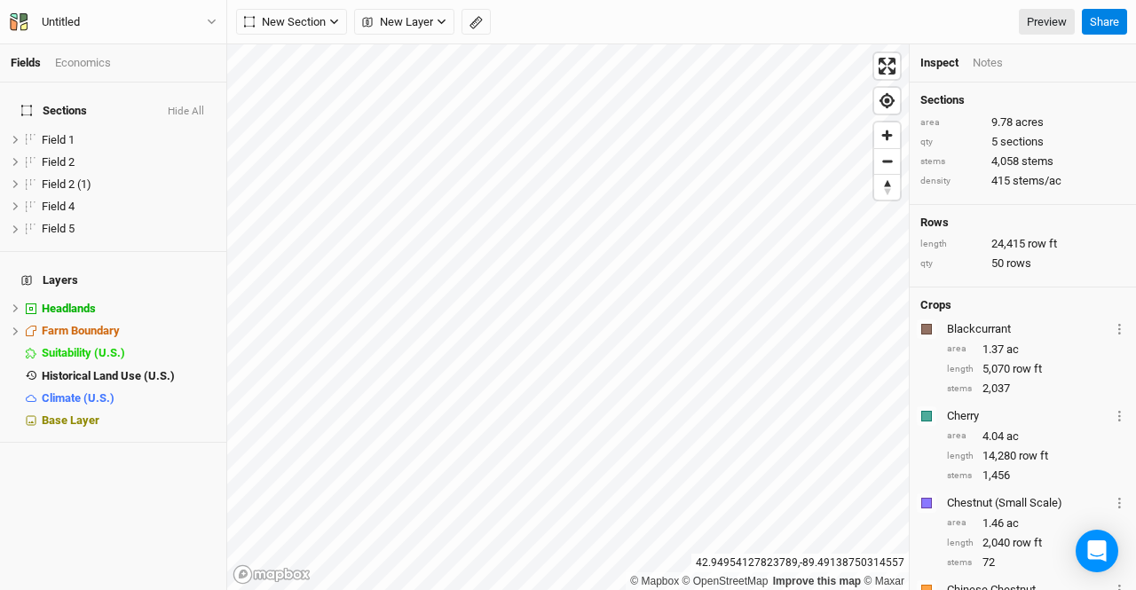 The height and width of the screenshot is (590, 1136). What do you see at coordinates (1029, 416) in the screenshot?
I see `div: Cherry` at bounding box center [1029, 416].